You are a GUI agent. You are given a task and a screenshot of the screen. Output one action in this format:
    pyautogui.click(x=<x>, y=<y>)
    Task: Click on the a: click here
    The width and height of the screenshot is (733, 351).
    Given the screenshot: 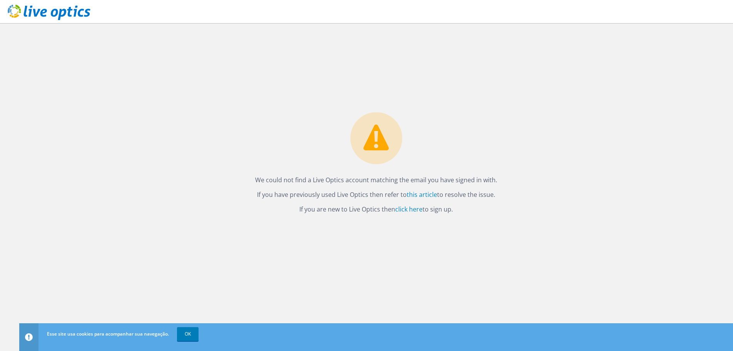 What is the action you would take?
    pyautogui.click(x=409, y=209)
    